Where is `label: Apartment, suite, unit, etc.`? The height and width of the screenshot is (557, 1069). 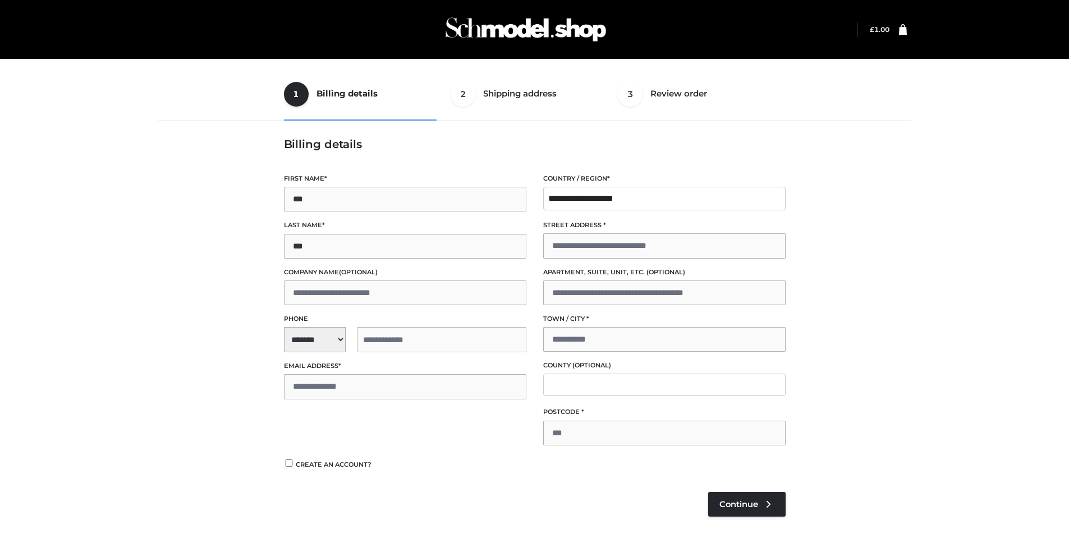 label: Apartment, suite, unit, etc. is located at coordinates (664, 272).